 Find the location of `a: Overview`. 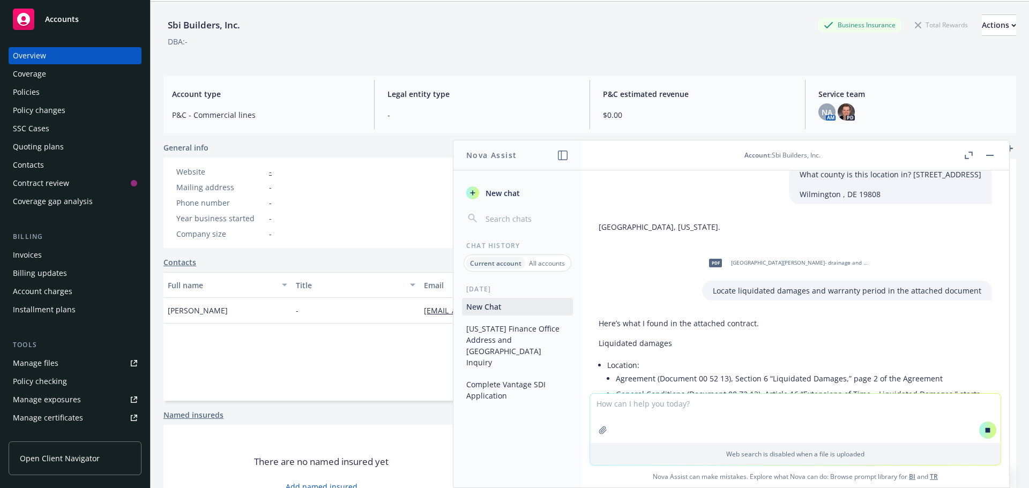

a: Overview is located at coordinates (75, 56).